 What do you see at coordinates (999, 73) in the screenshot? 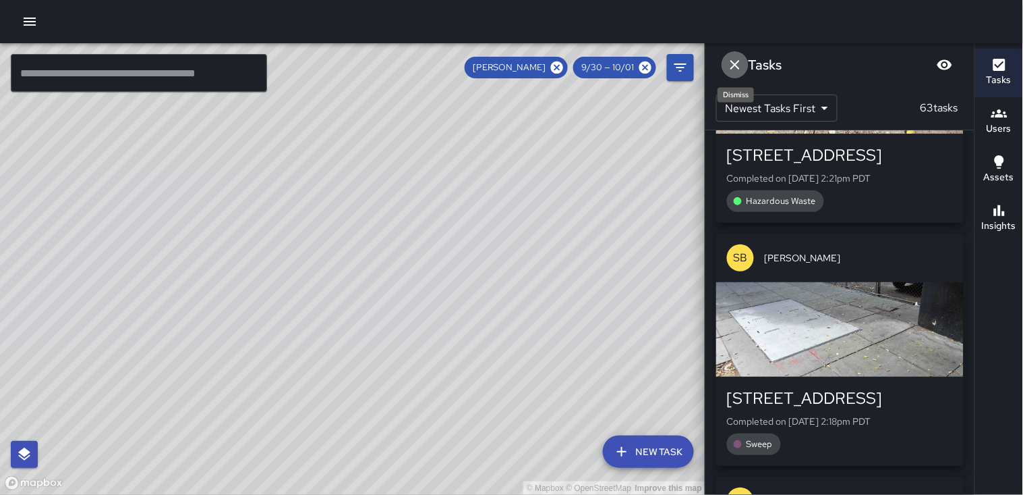
I see `button: Tasks` at bounding box center [999, 73].